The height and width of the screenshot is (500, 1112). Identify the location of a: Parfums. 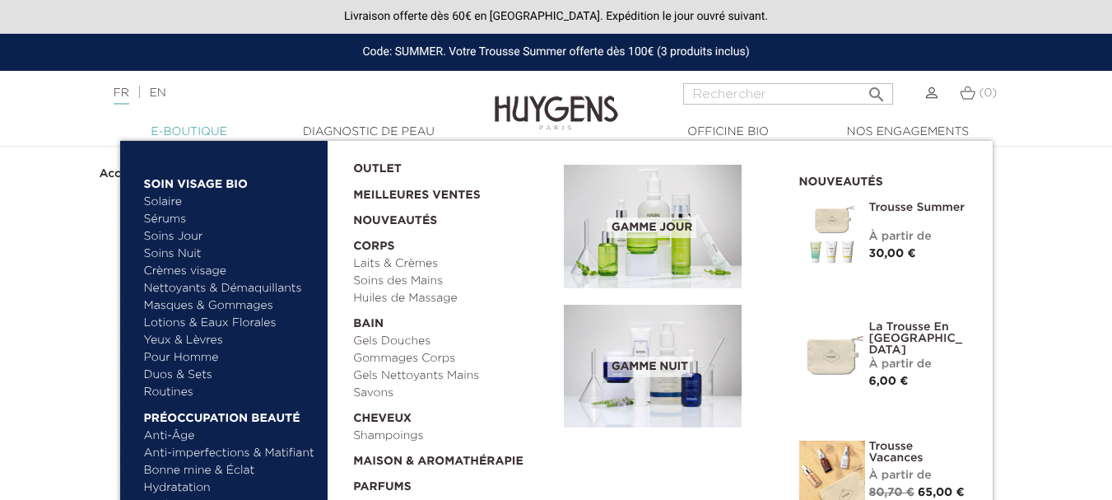
(453, 482).